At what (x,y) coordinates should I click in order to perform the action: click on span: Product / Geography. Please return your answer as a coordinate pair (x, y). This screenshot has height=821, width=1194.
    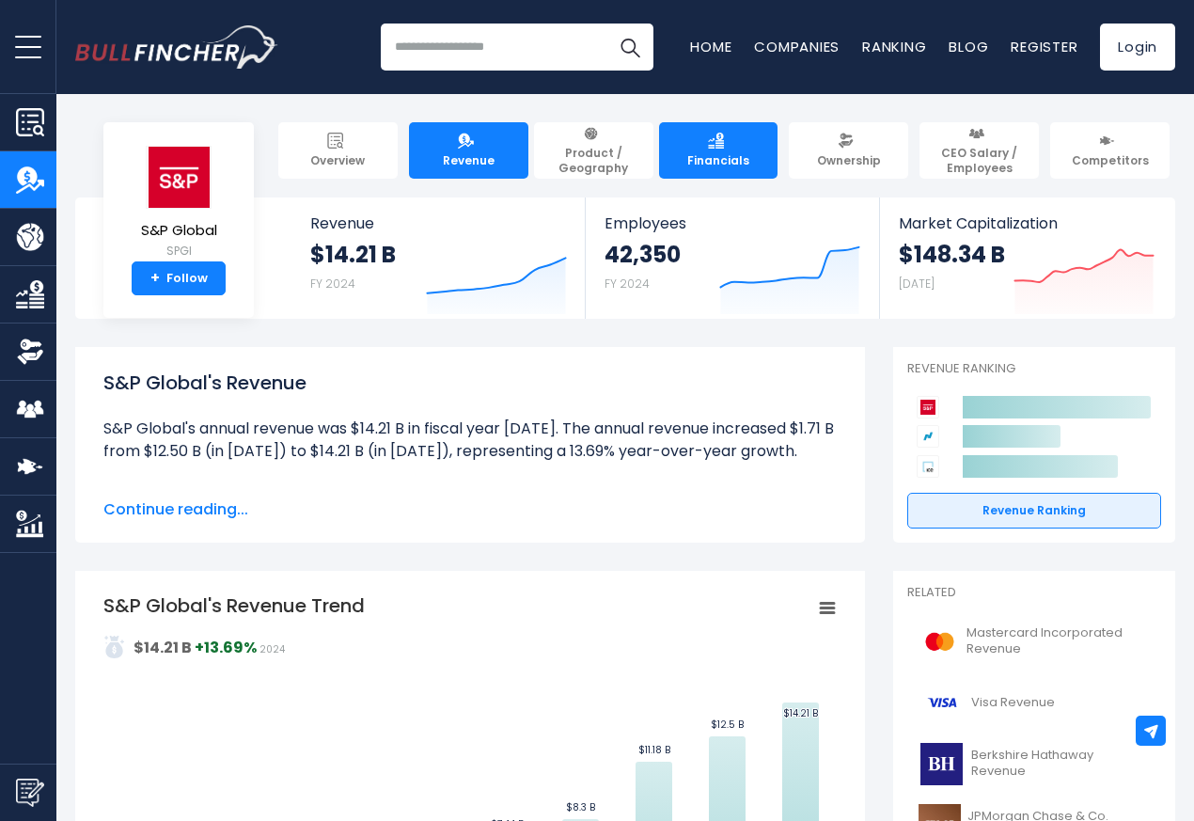
    Looking at the image, I should click on (593, 160).